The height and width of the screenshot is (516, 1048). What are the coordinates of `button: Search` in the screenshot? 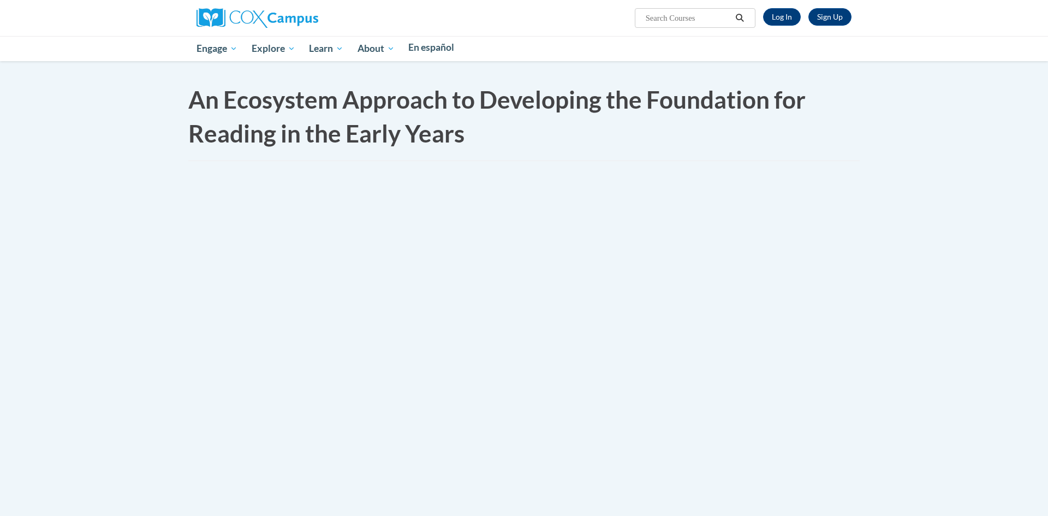 It's located at (740, 18).